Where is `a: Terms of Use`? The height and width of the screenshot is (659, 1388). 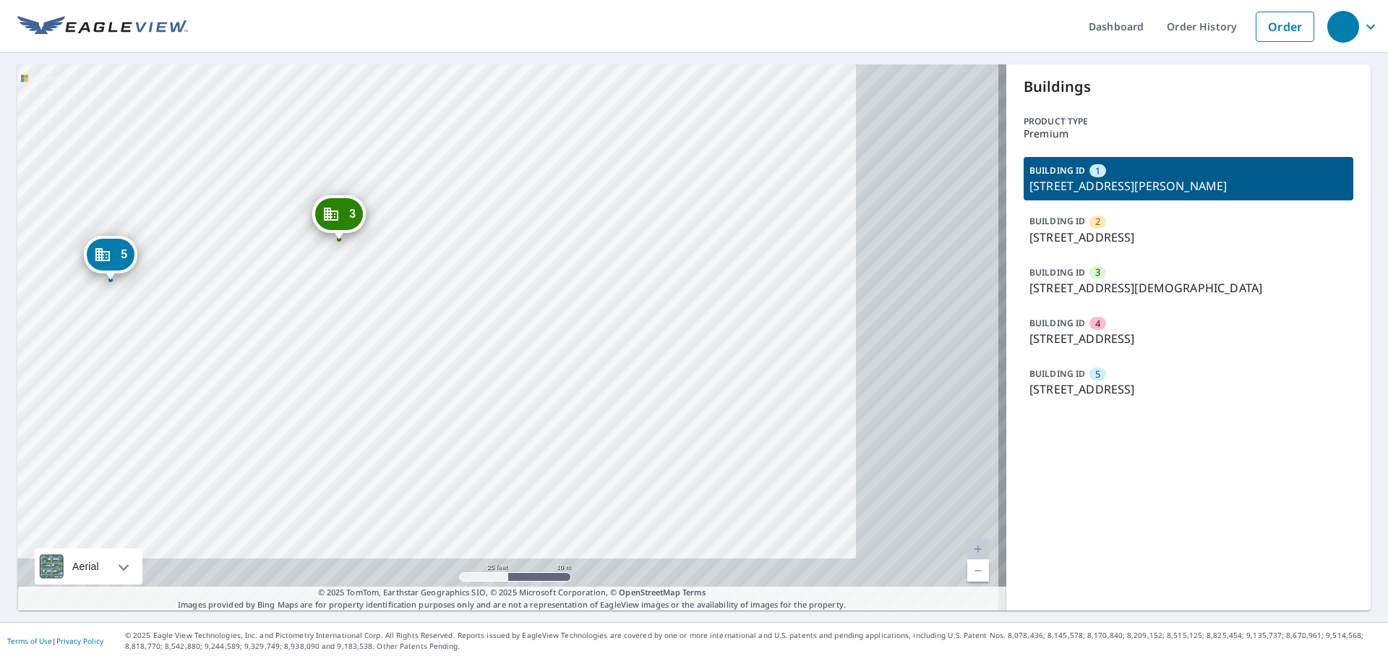
a: Terms of Use is located at coordinates (30, 641).